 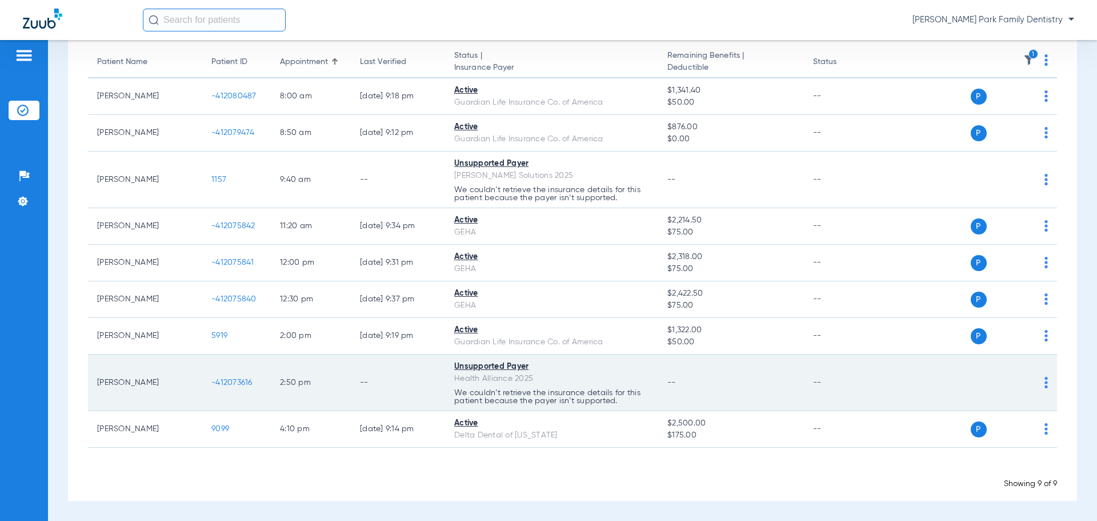 What do you see at coordinates (383, 62) in the screenshot?
I see `div: Last Verified` at bounding box center [383, 62].